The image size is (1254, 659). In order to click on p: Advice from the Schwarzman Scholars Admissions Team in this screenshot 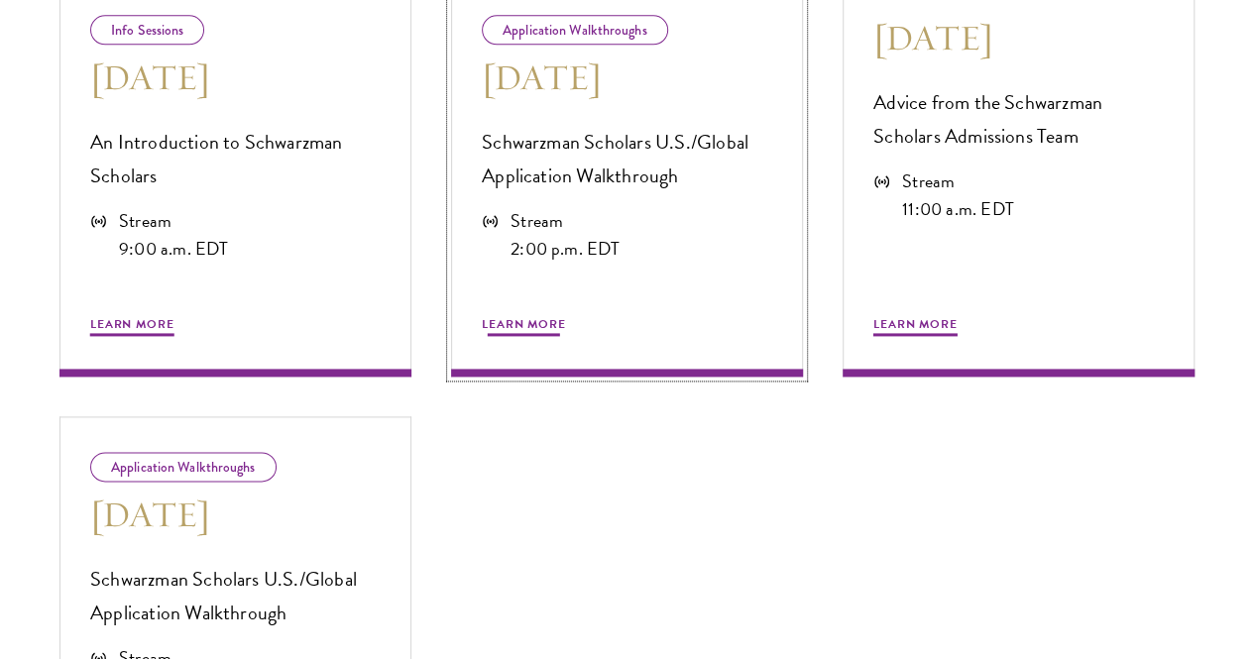, I will do `click(1018, 119)`.